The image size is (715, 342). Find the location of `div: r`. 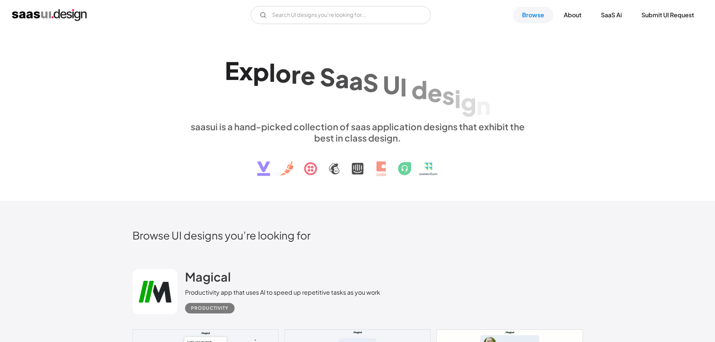

div: r is located at coordinates (296, 74).